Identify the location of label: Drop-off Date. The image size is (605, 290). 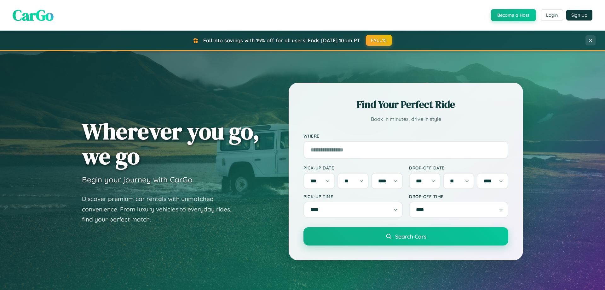
(458, 167).